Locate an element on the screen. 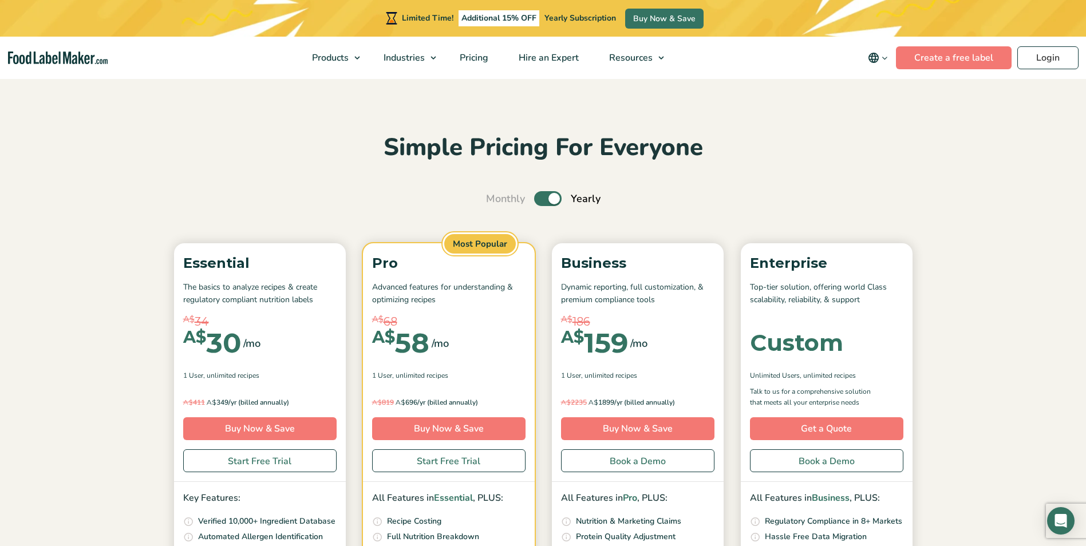  span: 34 is located at coordinates (201, 322).